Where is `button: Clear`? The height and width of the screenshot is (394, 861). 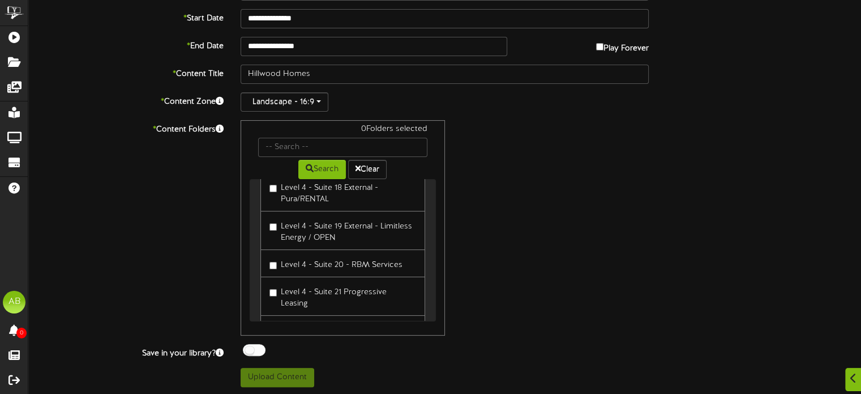
button: Clear is located at coordinates (368, 169).